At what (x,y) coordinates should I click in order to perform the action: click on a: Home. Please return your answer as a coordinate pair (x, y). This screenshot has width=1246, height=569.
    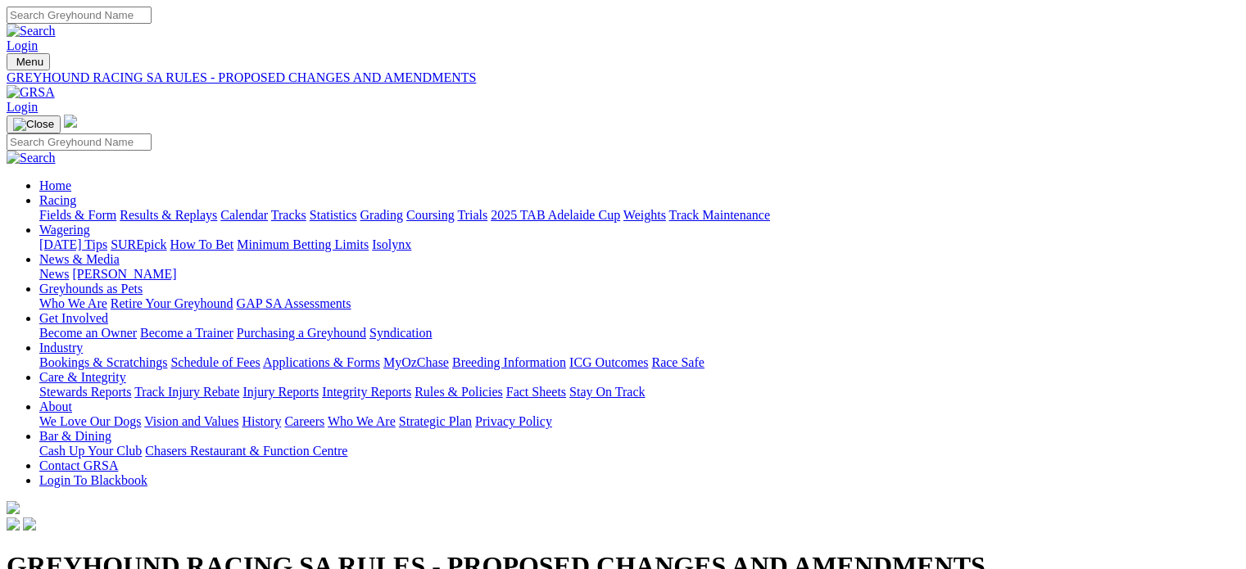
    Looking at the image, I should click on (55, 185).